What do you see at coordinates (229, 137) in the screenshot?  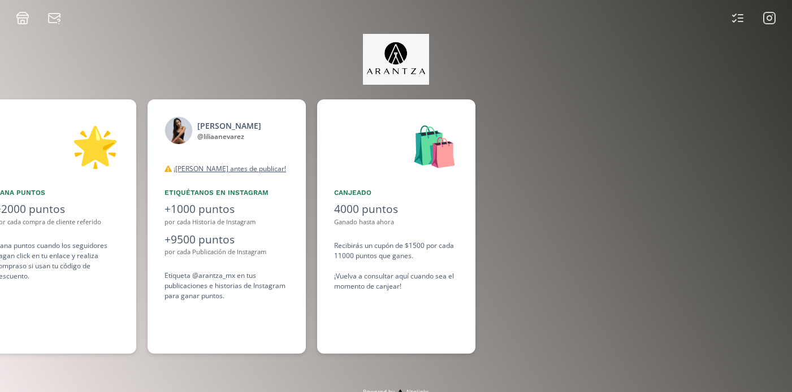 I see `div: @ liliaanevarez` at bounding box center [229, 137].